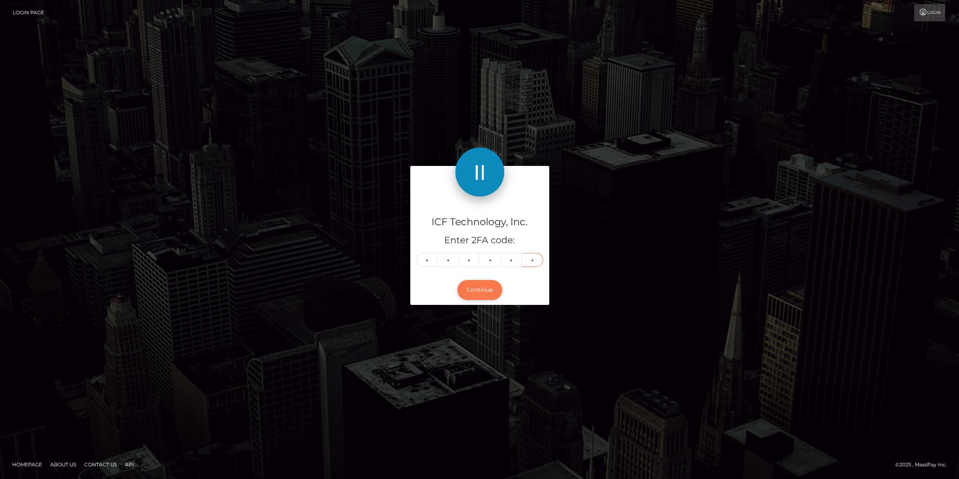 The image size is (959, 479). What do you see at coordinates (480, 172) in the screenshot?
I see `img: ICF Technology, Inc.` at bounding box center [480, 172].